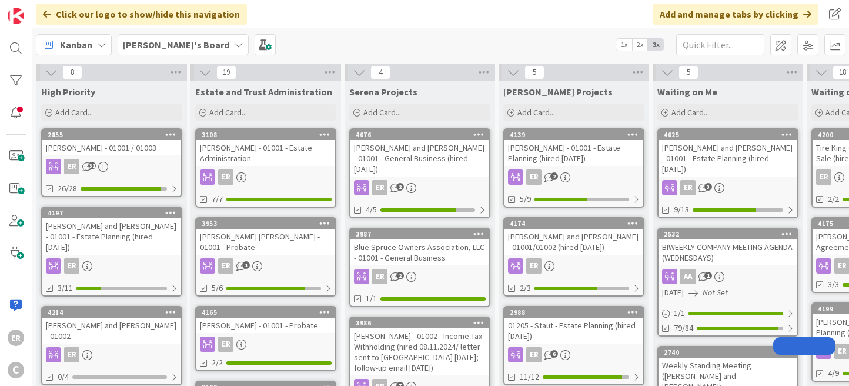  What do you see at coordinates (141, 14) in the screenshot?
I see `div: Click our logo to show/hide this navigation` at bounding box center [141, 14].